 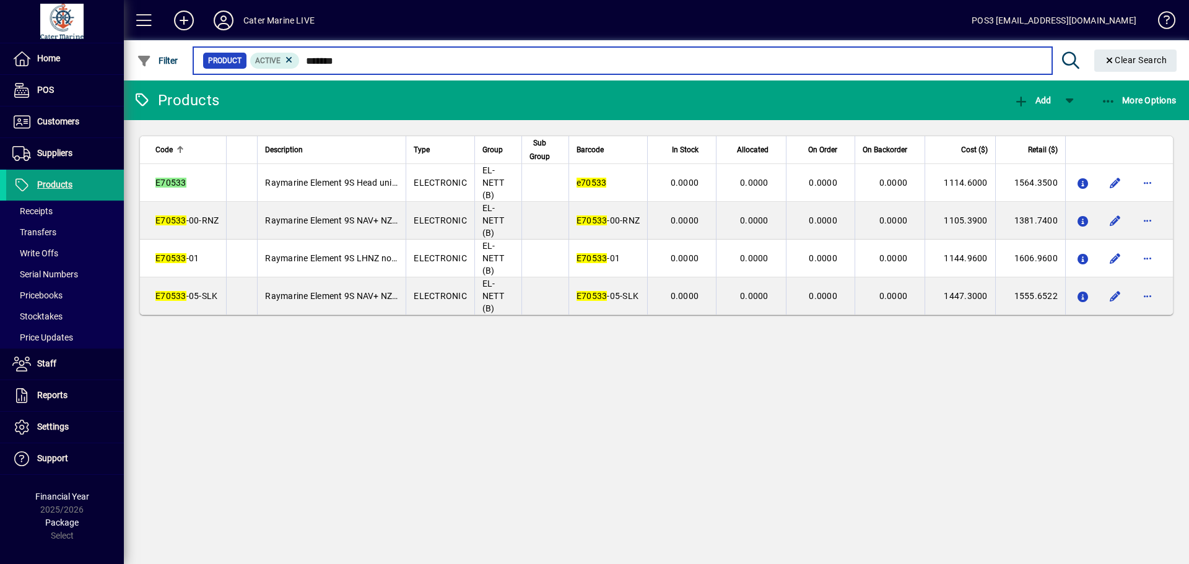 What do you see at coordinates (53, 427) in the screenshot?
I see `span: Settings` at bounding box center [53, 427].